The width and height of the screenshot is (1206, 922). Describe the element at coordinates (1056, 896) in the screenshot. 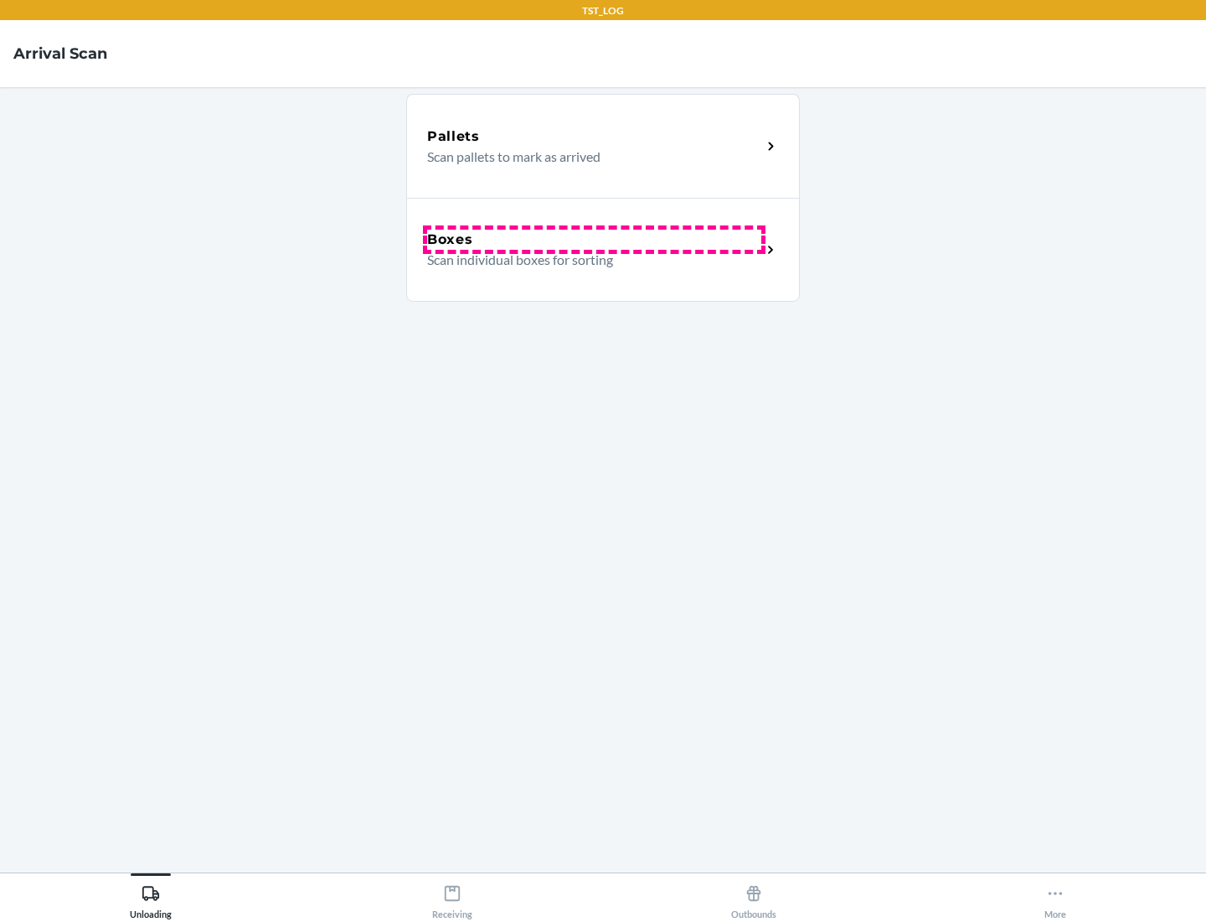

I see `button: More` at that location.